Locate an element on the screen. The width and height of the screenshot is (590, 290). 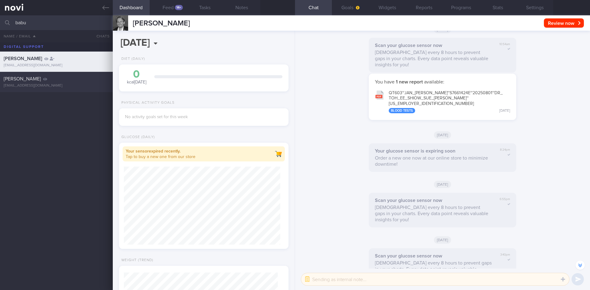
button: Chats is located at coordinates (100, 36).